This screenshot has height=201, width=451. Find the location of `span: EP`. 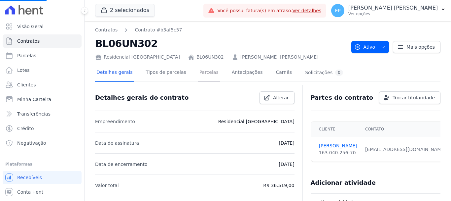

span: EP is located at coordinates (338, 11).